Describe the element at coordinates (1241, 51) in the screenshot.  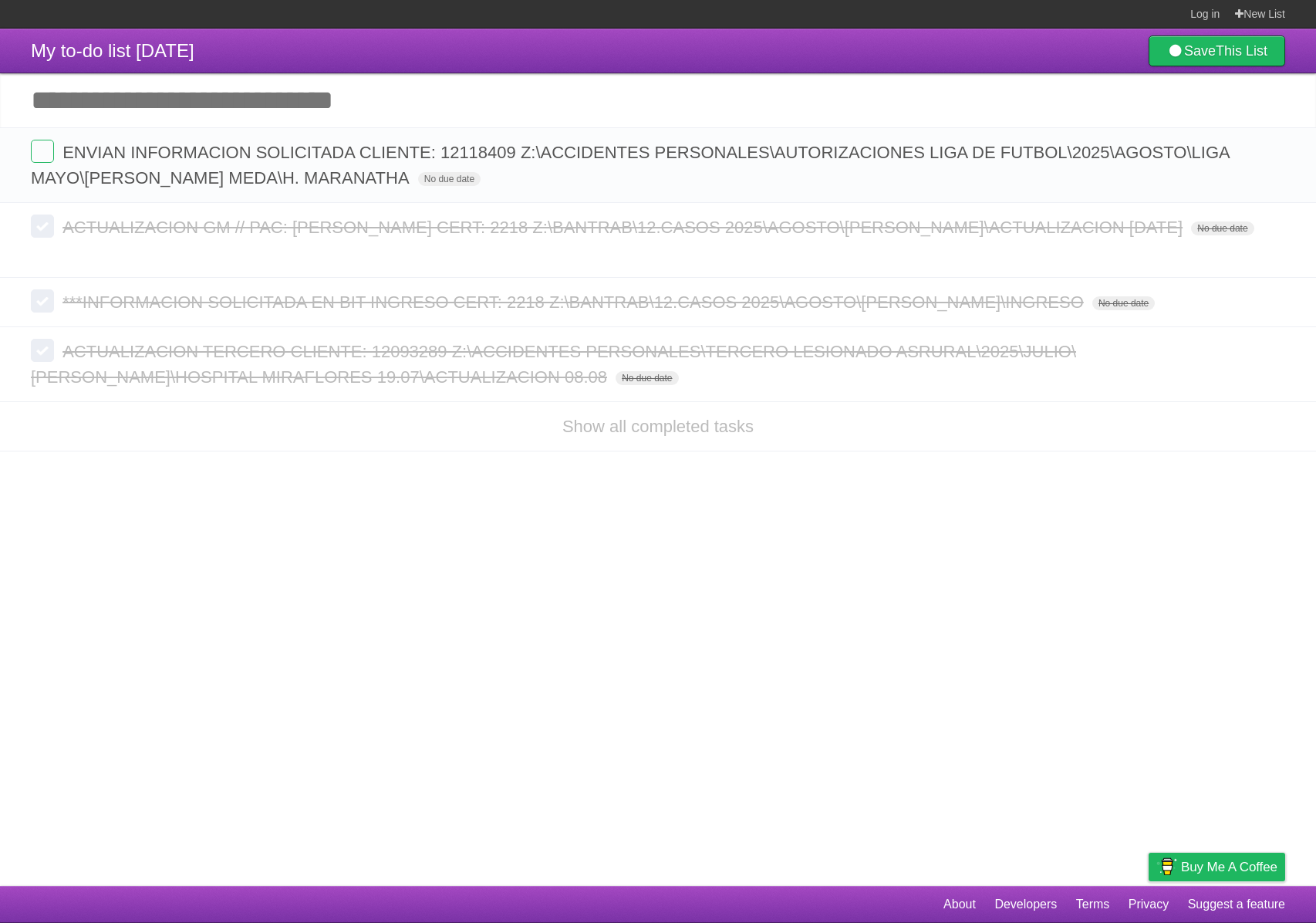
I see `b: This List` at that location.